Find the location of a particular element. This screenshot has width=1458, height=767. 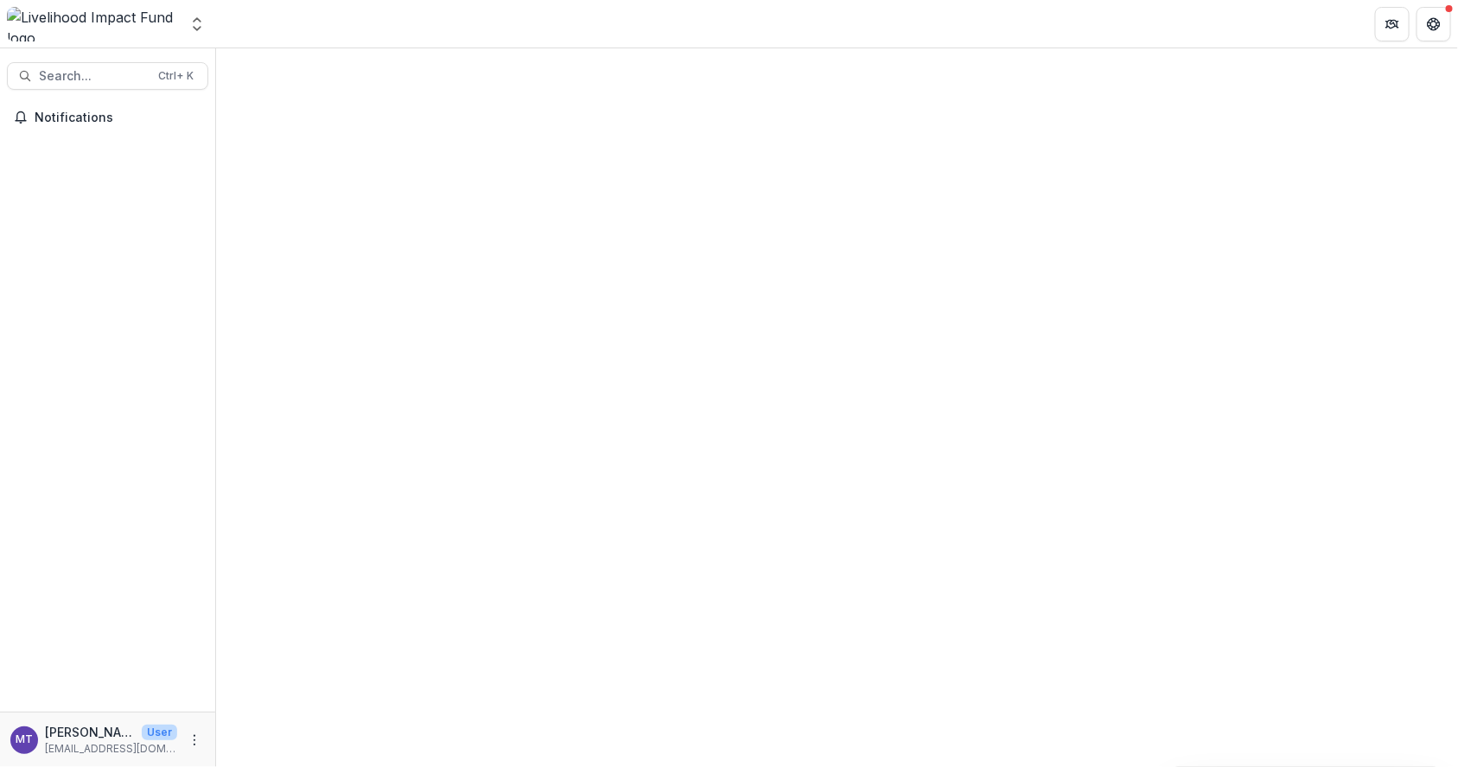

span: Notifications is located at coordinates (118, 118).